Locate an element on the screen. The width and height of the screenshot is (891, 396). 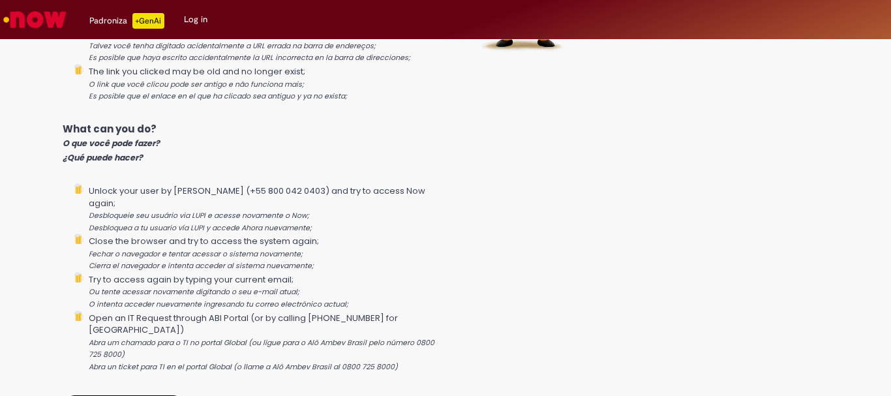
i: Desbloquea a tu usuario vía LUPI y accede Ahora nuevamente; is located at coordinates (200, 228).